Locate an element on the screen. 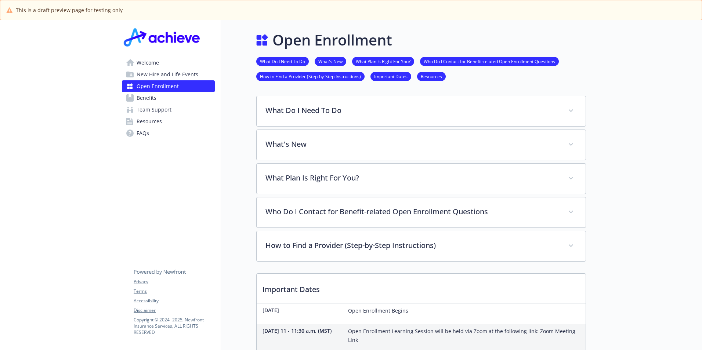  a: FAQs is located at coordinates (168, 133).